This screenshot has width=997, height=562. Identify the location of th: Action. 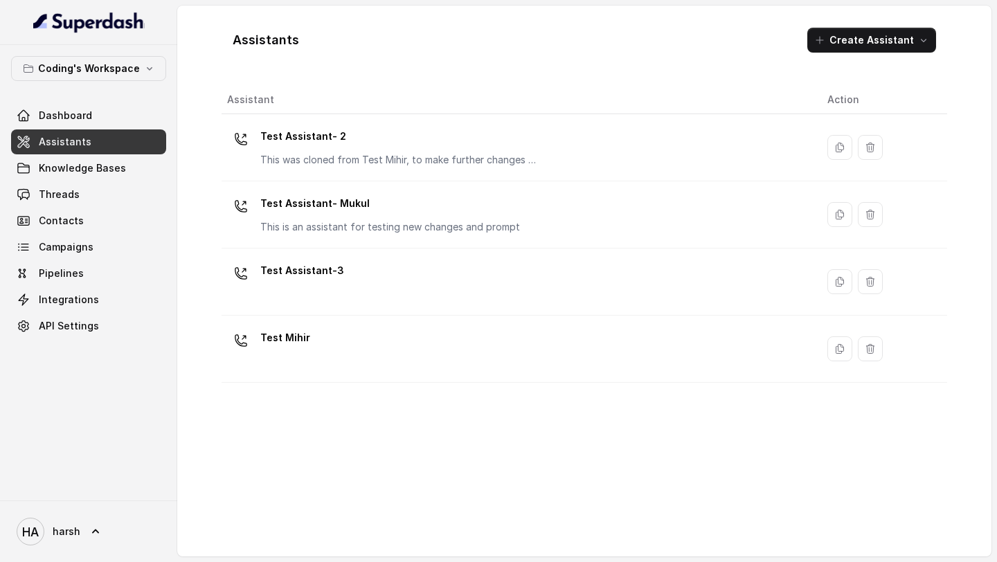
(881, 100).